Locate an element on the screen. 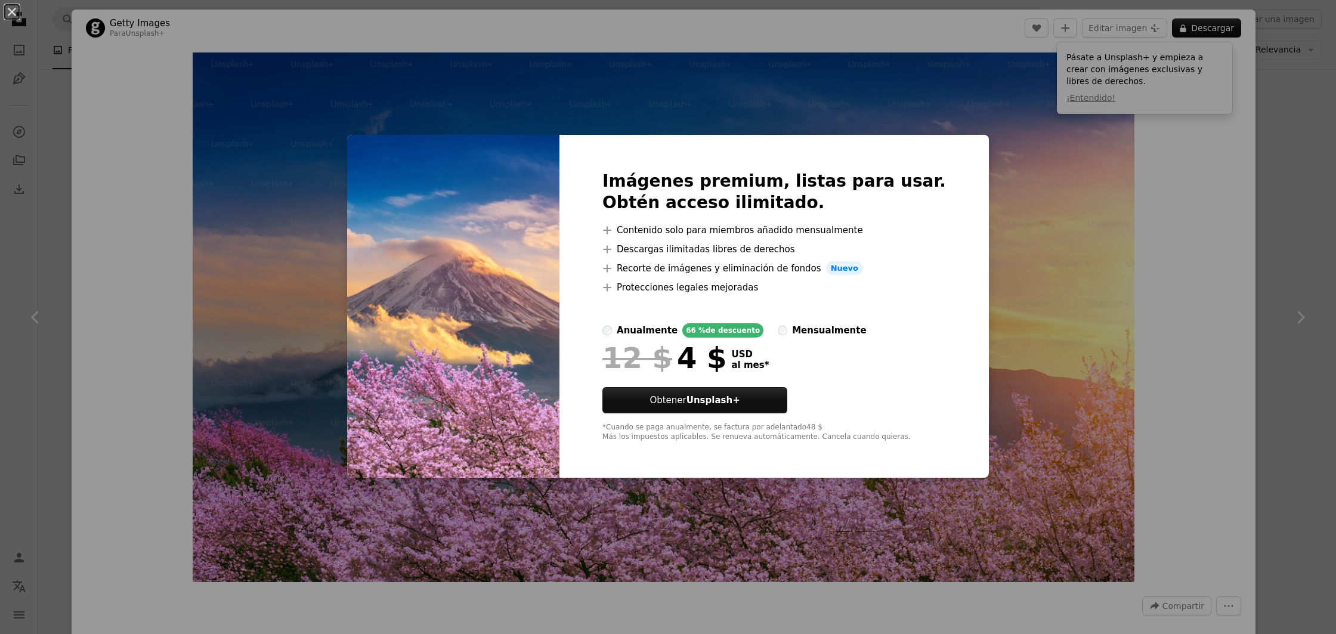 This screenshot has height=634, width=1336. span: Nuevo is located at coordinates (845, 268).